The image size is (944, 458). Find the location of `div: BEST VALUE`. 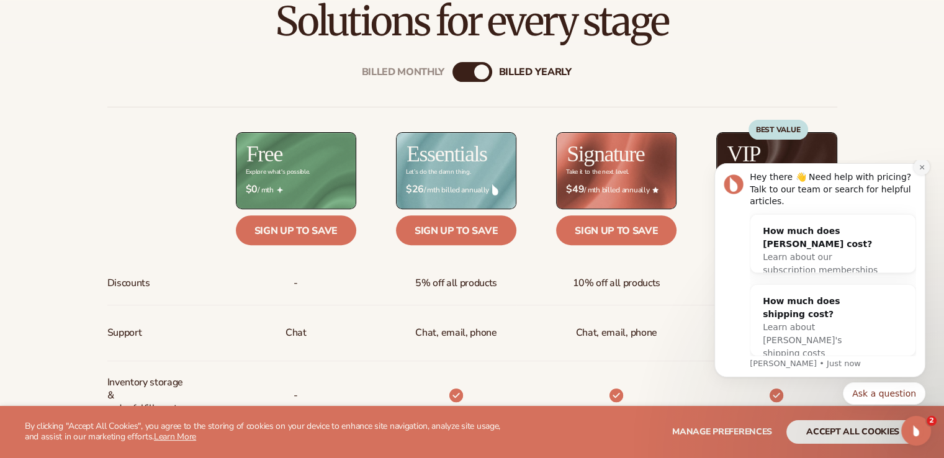

div: BEST VALUE is located at coordinates (779, 130).